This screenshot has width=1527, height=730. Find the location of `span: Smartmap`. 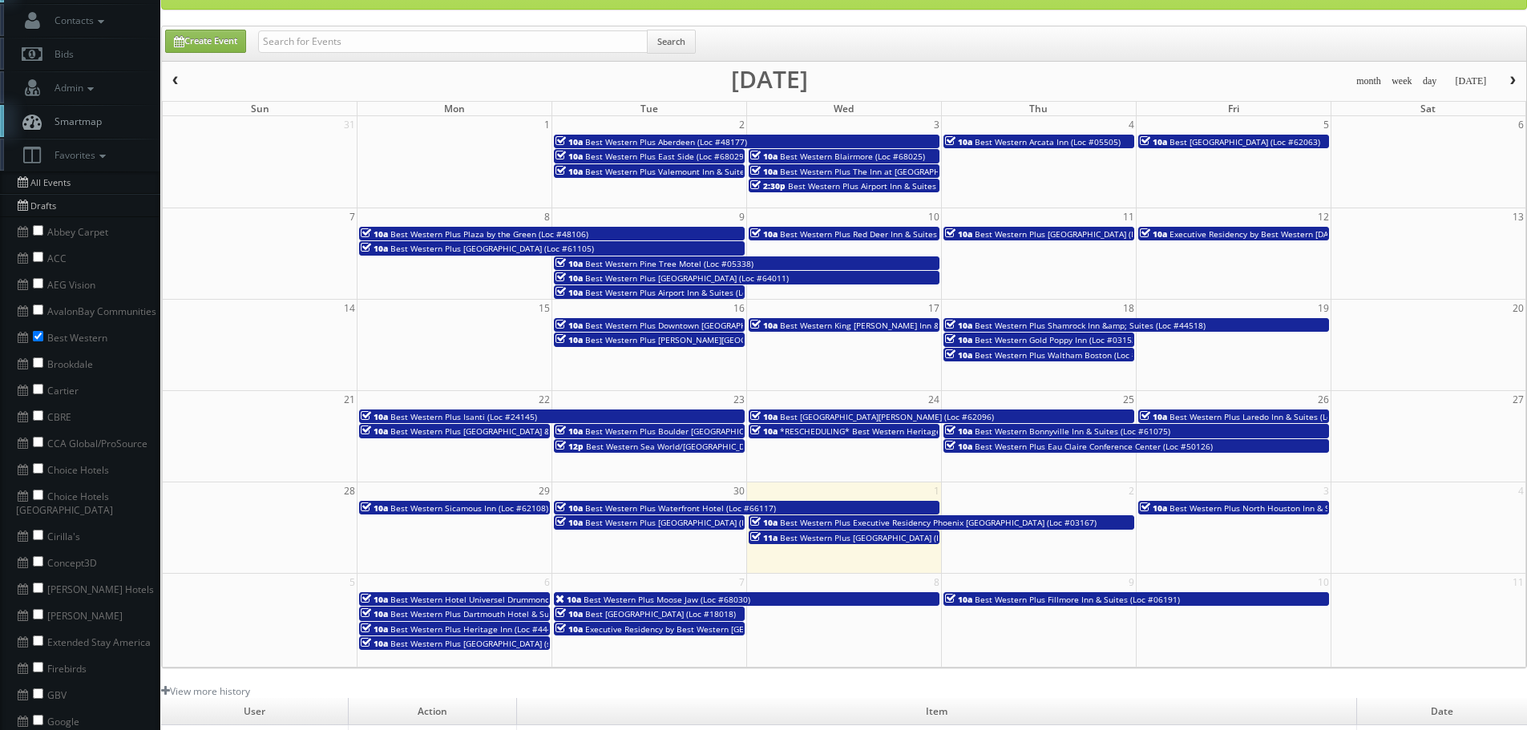

span: Smartmap is located at coordinates (74, 121).